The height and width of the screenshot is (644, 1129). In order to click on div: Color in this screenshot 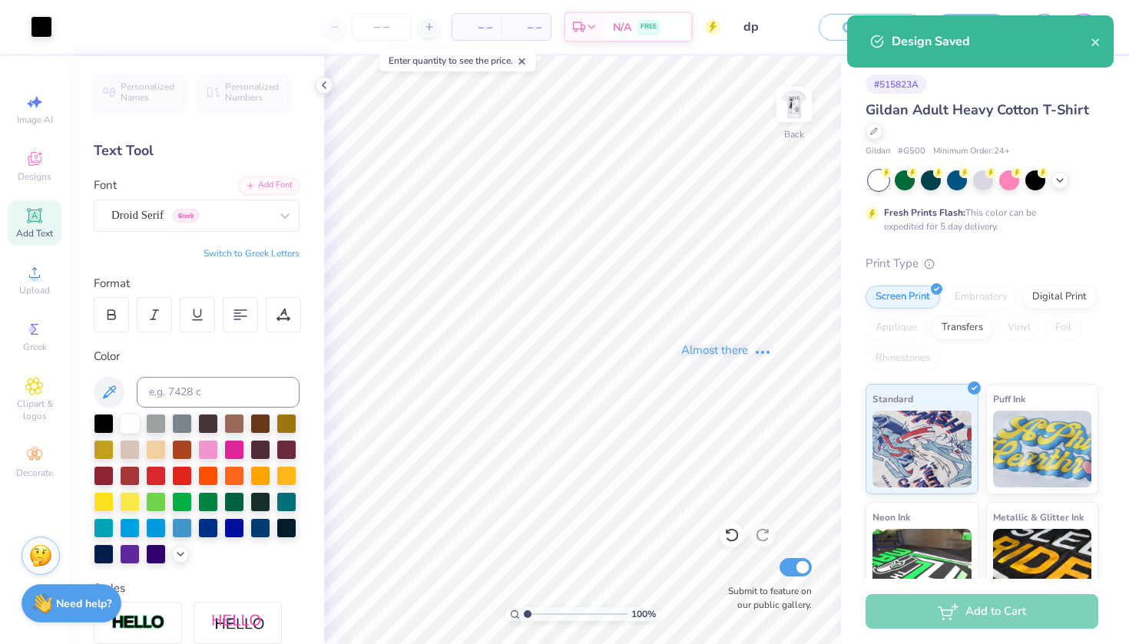, I will do `click(197, 356)`.